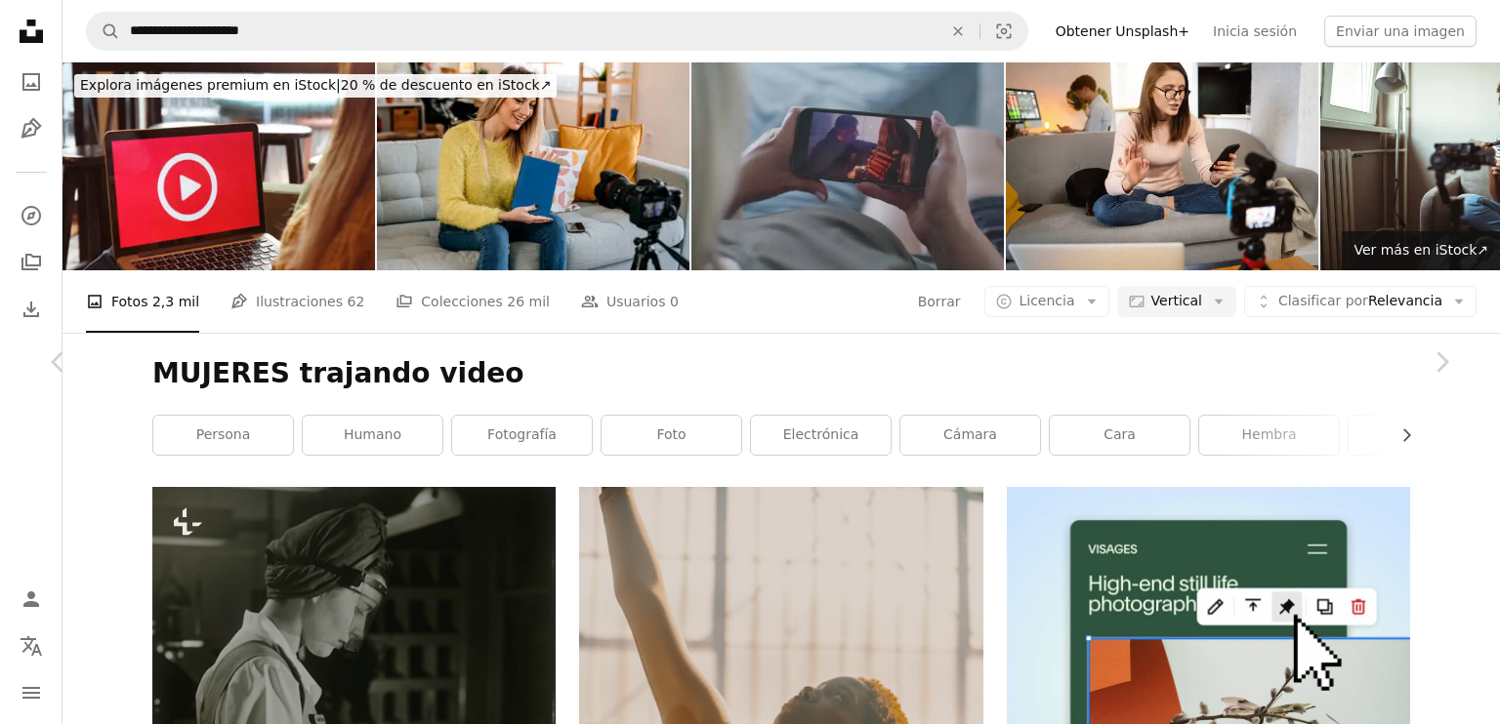 Image resolution: width=1500 pixels, height=724 pixels. I want to click on button: Menú, so click(31, 693).